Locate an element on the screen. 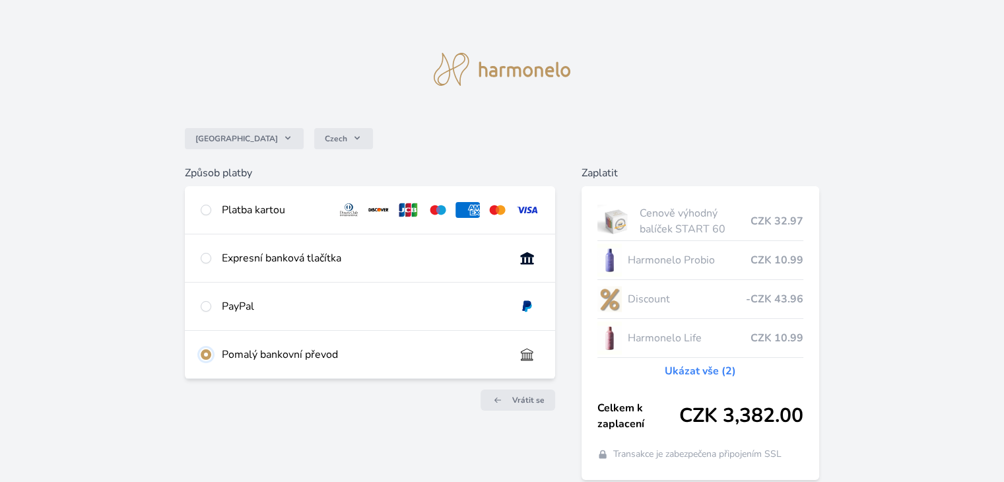 Image resolution: width=1004 pixels, height=482 pixels. h6: Zaplatit is located at coordinates (700, 173).